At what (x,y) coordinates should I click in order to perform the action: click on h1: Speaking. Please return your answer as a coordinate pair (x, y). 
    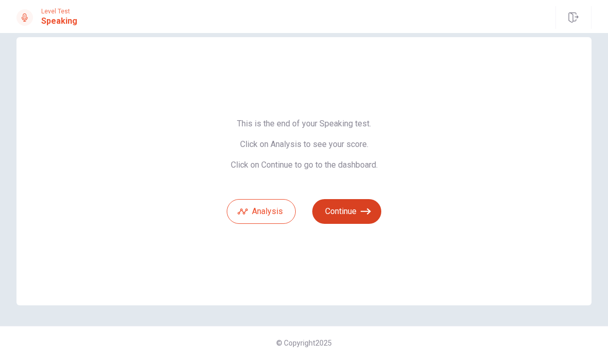
    Looking at the image, I should click on (59, 21).